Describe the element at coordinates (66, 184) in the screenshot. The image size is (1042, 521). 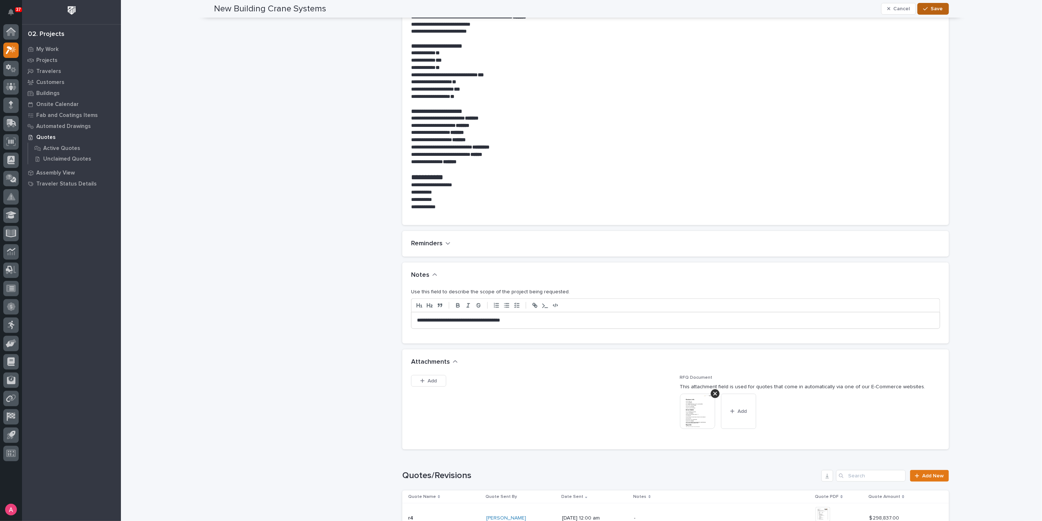
I see `p: Traveler Status Details` at that location.